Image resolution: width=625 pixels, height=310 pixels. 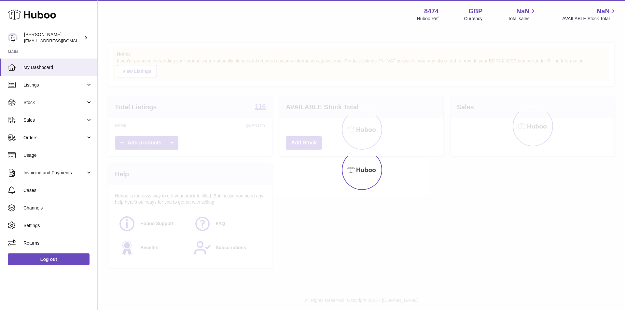 I want to click on span: Listings, so click(x=54, y=85).